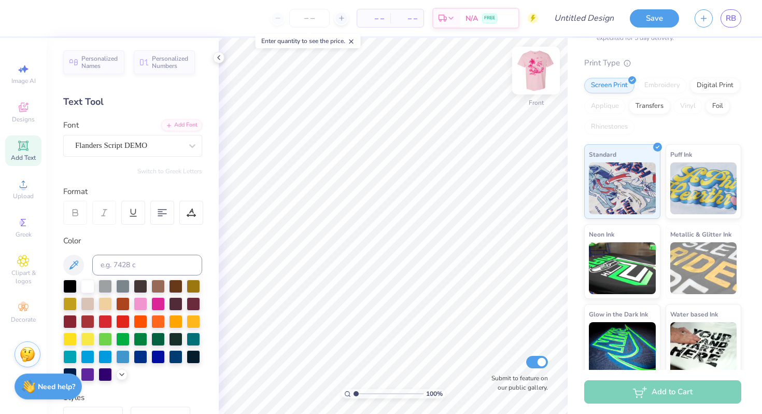  What do you see at coordinates (71, 125) in the screenshot?
I see `label: Font` at bounding box center [71, 125].